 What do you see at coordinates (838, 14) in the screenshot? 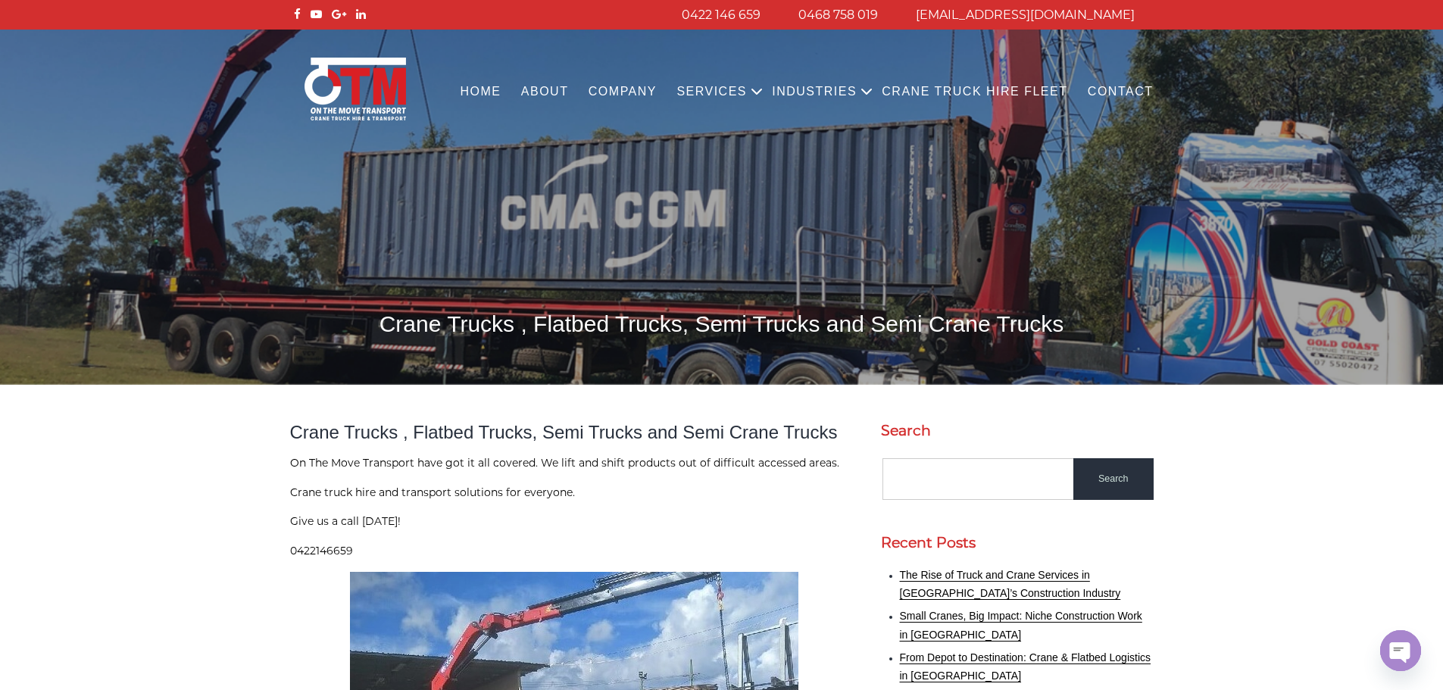
I see `a: 0468 758 019` at bounding box center [838, 14].